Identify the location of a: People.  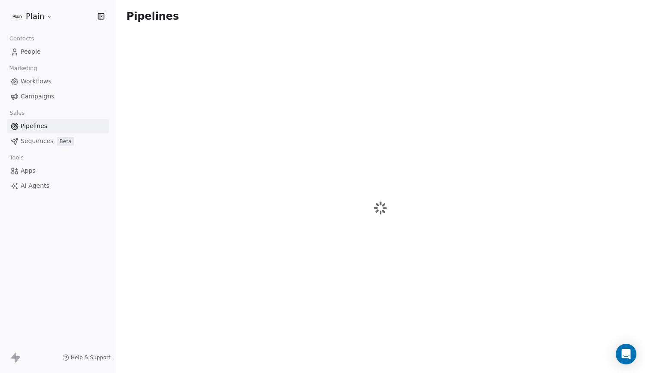
(58, 52).